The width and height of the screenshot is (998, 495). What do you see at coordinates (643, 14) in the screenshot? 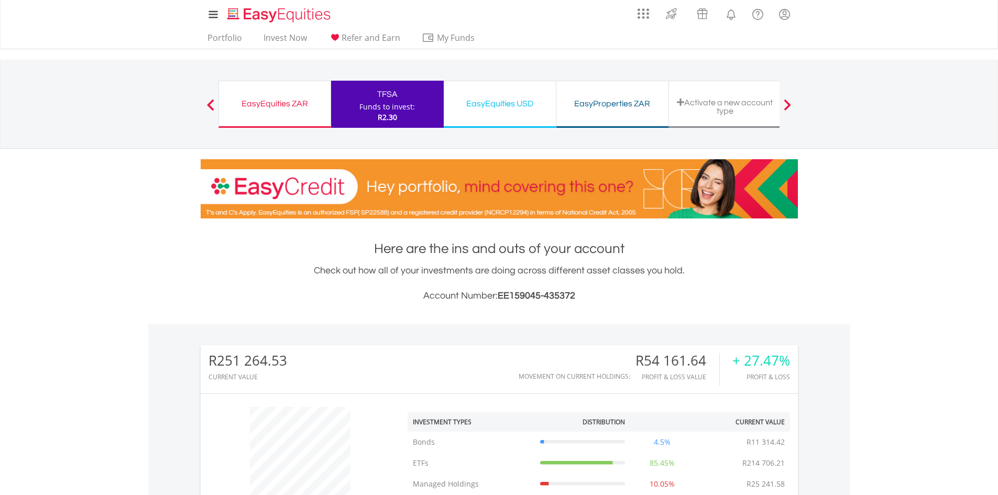
I see `img: grid-menu-icon.svg` at bounding box center [643, 14].